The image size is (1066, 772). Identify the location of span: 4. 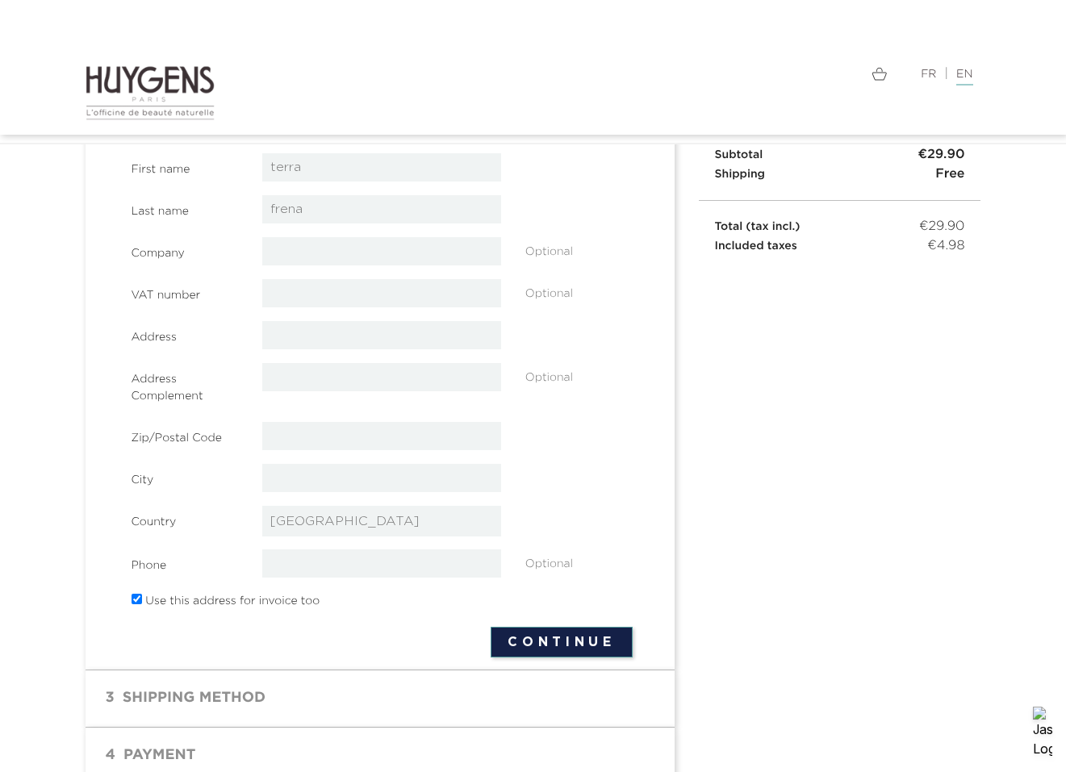
(111, 756).